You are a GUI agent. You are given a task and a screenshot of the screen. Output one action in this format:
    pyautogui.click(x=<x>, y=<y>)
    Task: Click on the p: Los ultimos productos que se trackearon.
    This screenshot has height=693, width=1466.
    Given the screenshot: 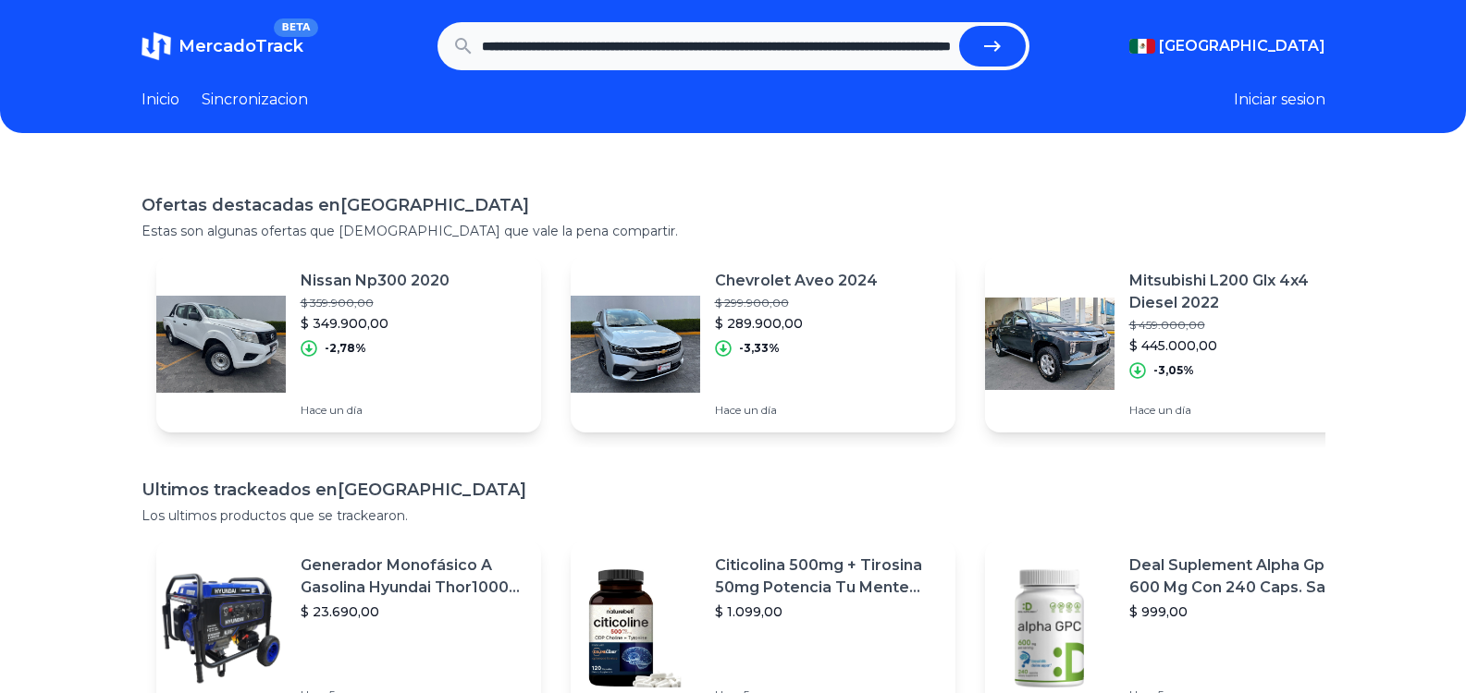 What is the action you would take?
    pyautogui.click(x=733, y=516)
    